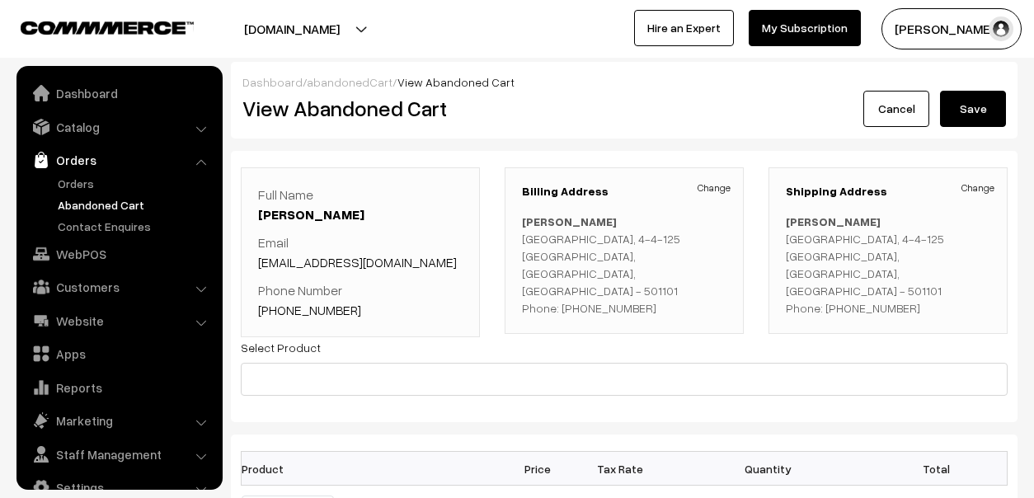  What do you see at coordinates (427, 108) in the screenshot?
I see `h2: View Abandoned Cart` at bounding box center [427, 108].